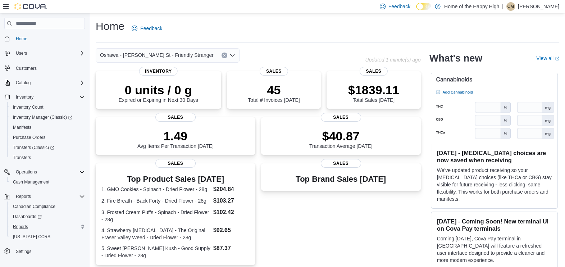 Image resolution: width=565 pixels, height=267 pixels. What do you see at coordinates (34, 206) in the screenshot?
I see `span: Canadian Compliance` at bounding box center [34, 206].